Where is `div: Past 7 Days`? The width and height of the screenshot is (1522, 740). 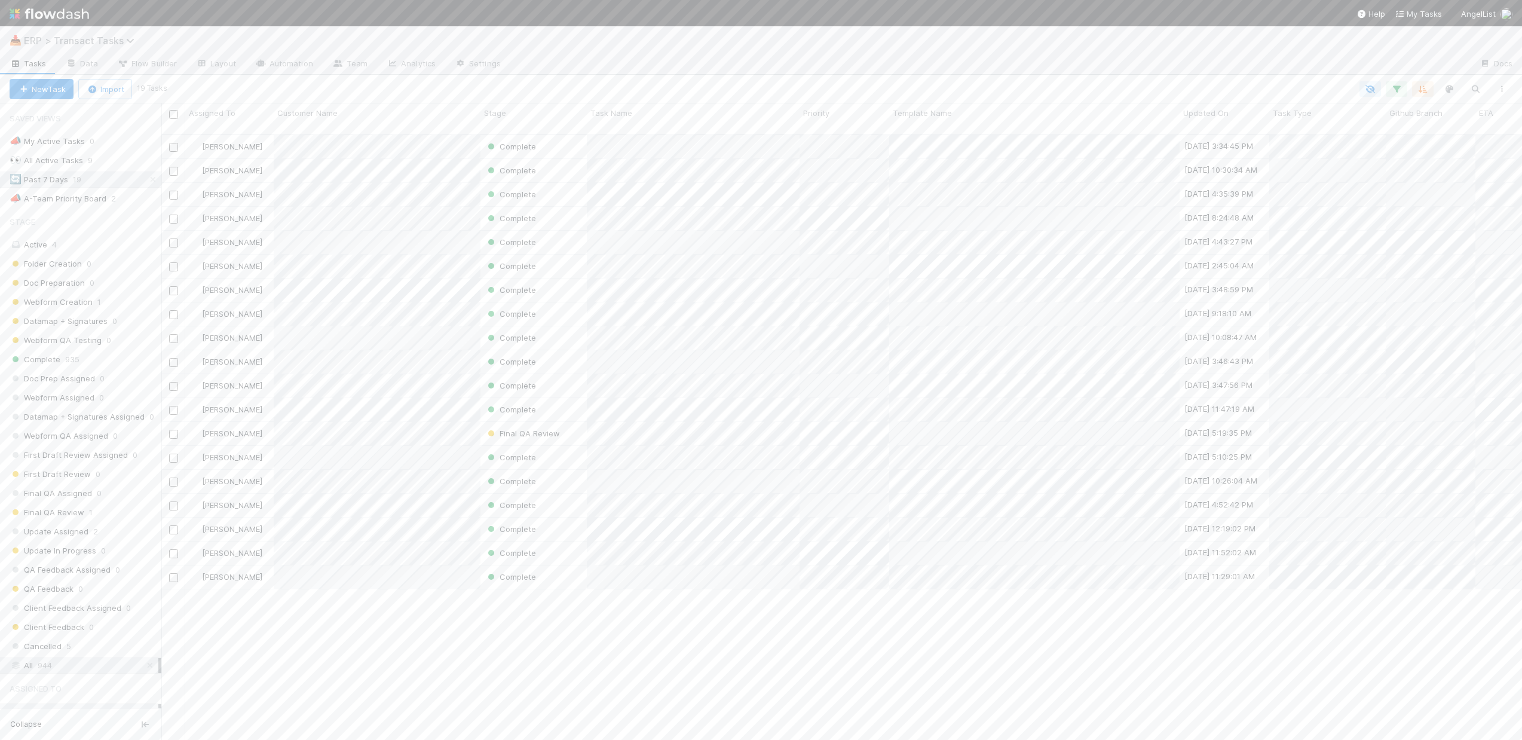
div: Past 7 Days is located at coordinates (39, 179).